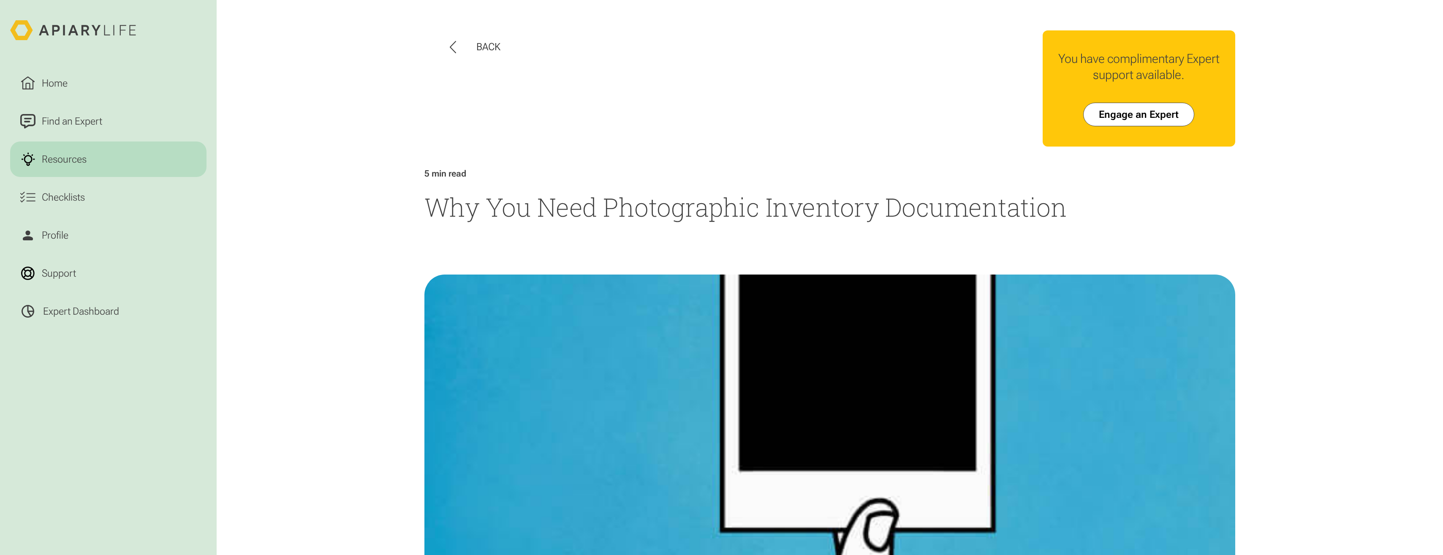 The height and width of the screenshot is (555, 1443). What do you see at coordinates (54, 83) in the screenshot?
I see `div: Home` at bounding box center [54, 83].